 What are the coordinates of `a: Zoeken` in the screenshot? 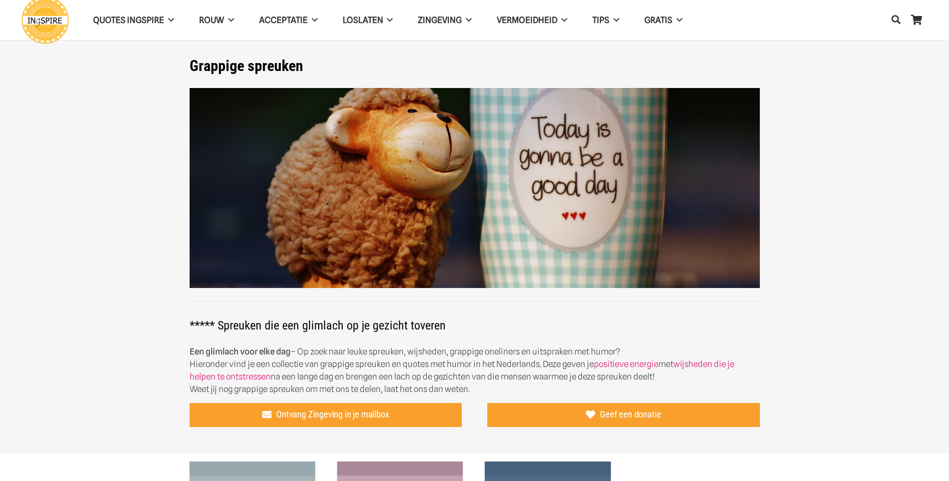 It's located at (896, 20).